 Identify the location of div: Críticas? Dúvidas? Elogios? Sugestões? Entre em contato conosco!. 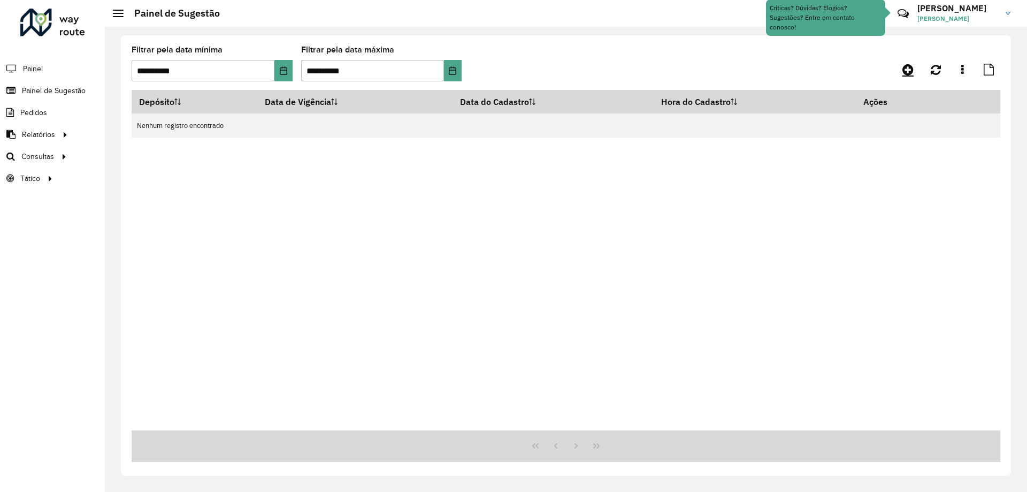
(825, 18).